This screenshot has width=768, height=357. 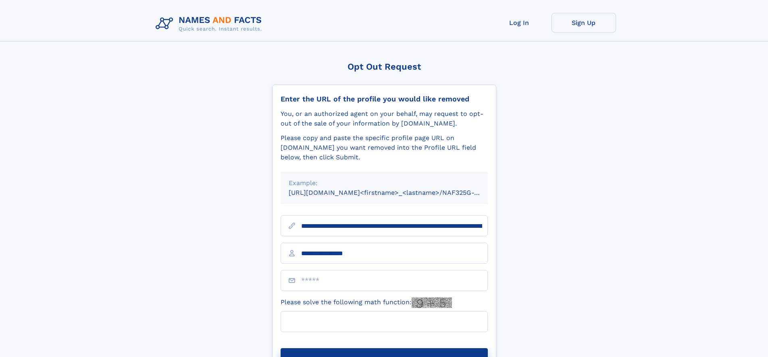 What do you see at coordinates (583, 23) in the screenshot?
I see `a: Sign Up` at bounding box center [583, 23].